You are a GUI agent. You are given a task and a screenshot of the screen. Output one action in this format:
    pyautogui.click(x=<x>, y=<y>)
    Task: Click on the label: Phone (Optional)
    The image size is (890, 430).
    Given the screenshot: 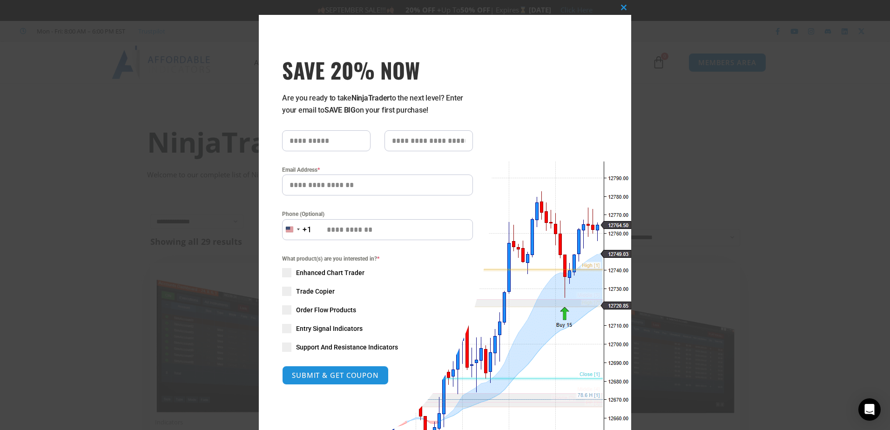 What is the action you would take?
    pyautogui.click(x=378, y=214)
    